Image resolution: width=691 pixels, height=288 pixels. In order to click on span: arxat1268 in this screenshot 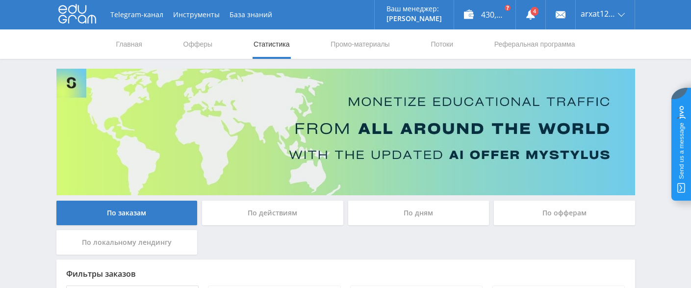, I will do `click(598, 14)`.